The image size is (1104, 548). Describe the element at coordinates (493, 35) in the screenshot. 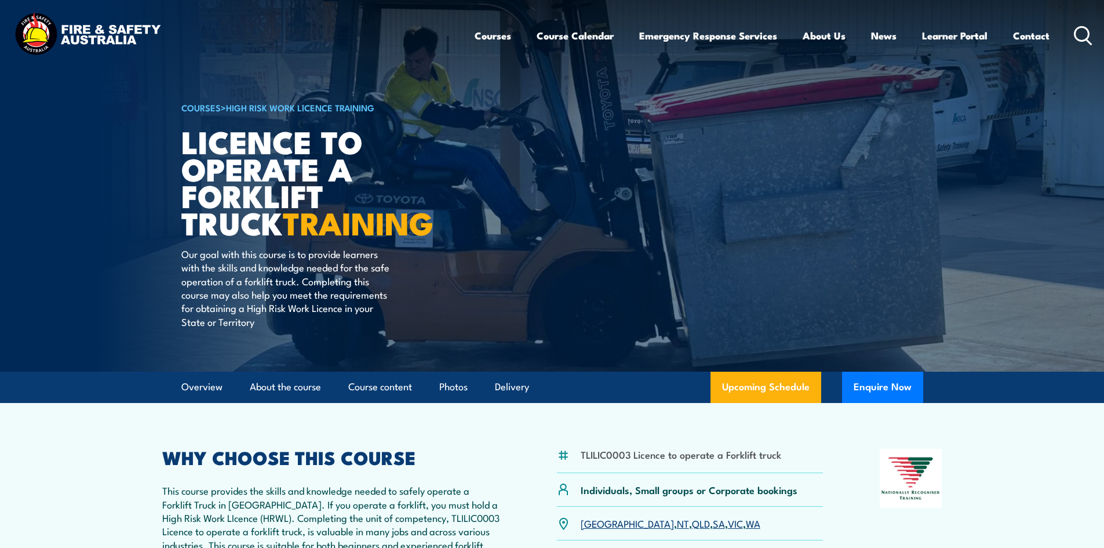

I see `a: Courses` at that location.